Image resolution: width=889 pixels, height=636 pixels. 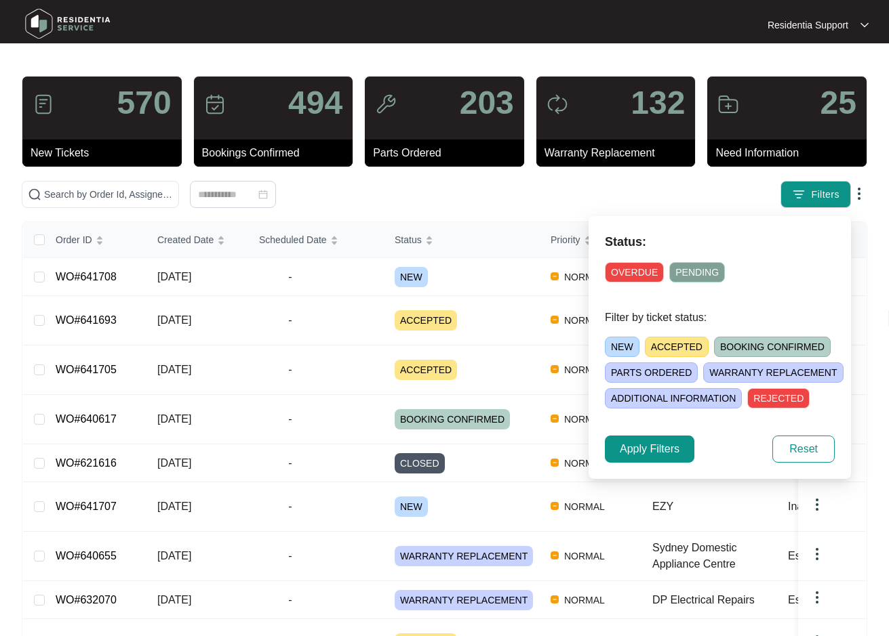 What do you see at coordinates (565, 240) in the screenshot?
I see `span: Priority` at bounding box center [565, 240].